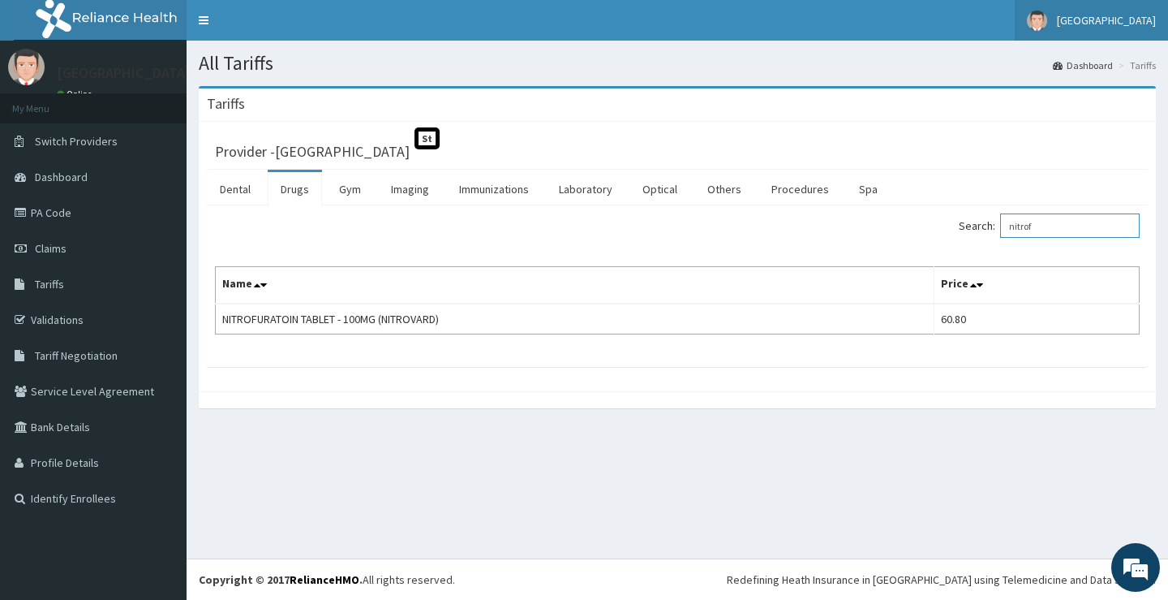 The height and width of the screenshot is (600, 1168). I want to click on span: St, so click(427, 138).